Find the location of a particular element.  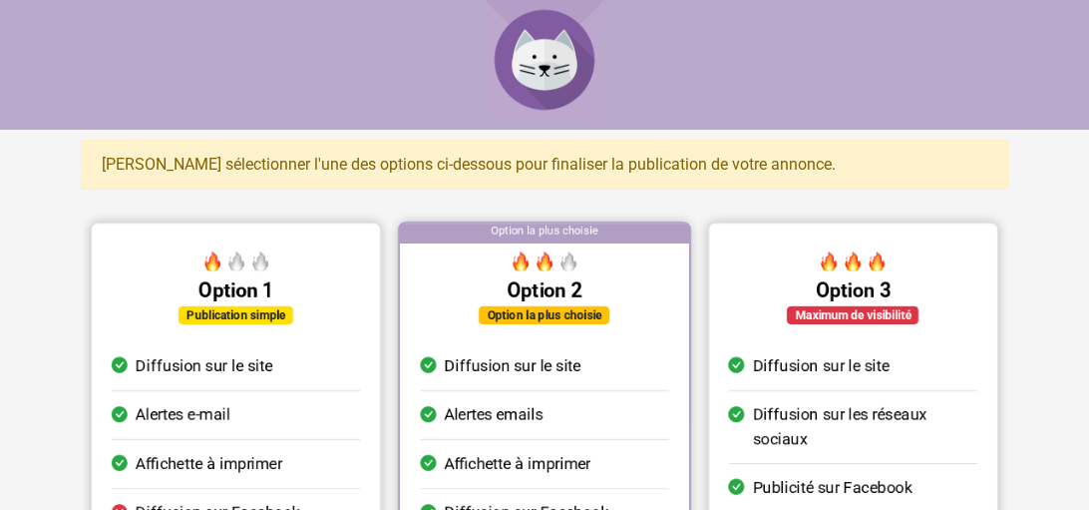

span: Diffusion sur les réseaux sociaux is located at coordinates (865, 427).